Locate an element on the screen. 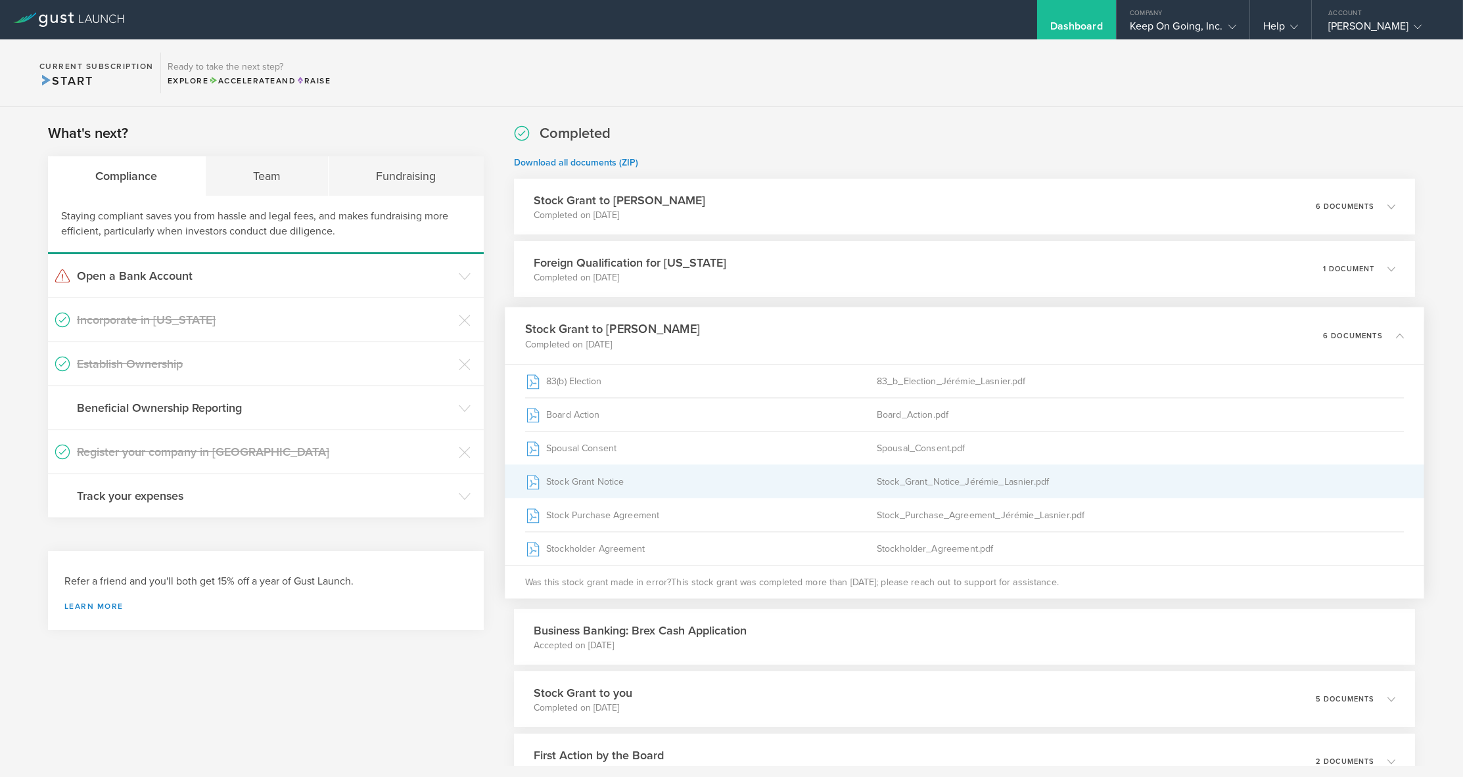  h3: Refer a friend and you'll both get 15% off a year of Gust Launch. is located at coordinates (265, 582).